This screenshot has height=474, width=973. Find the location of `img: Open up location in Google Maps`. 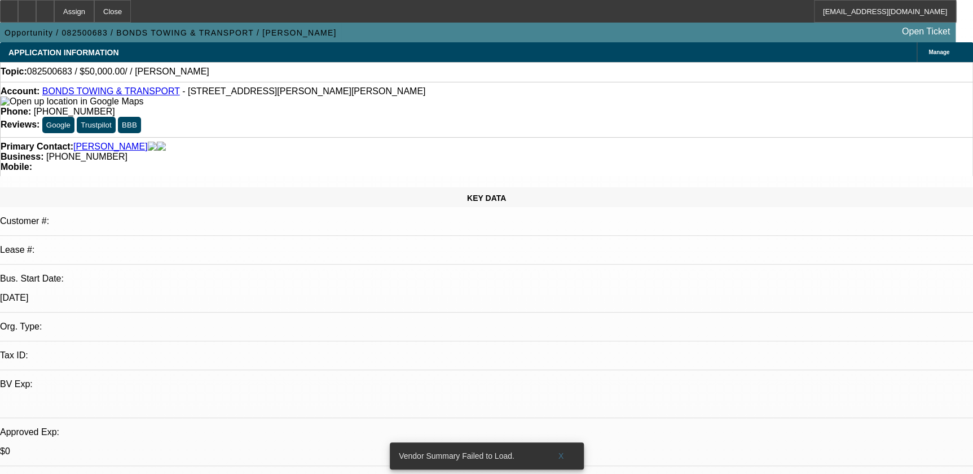

img: Open up location in Google Maps is located at coordinates (72, 102).